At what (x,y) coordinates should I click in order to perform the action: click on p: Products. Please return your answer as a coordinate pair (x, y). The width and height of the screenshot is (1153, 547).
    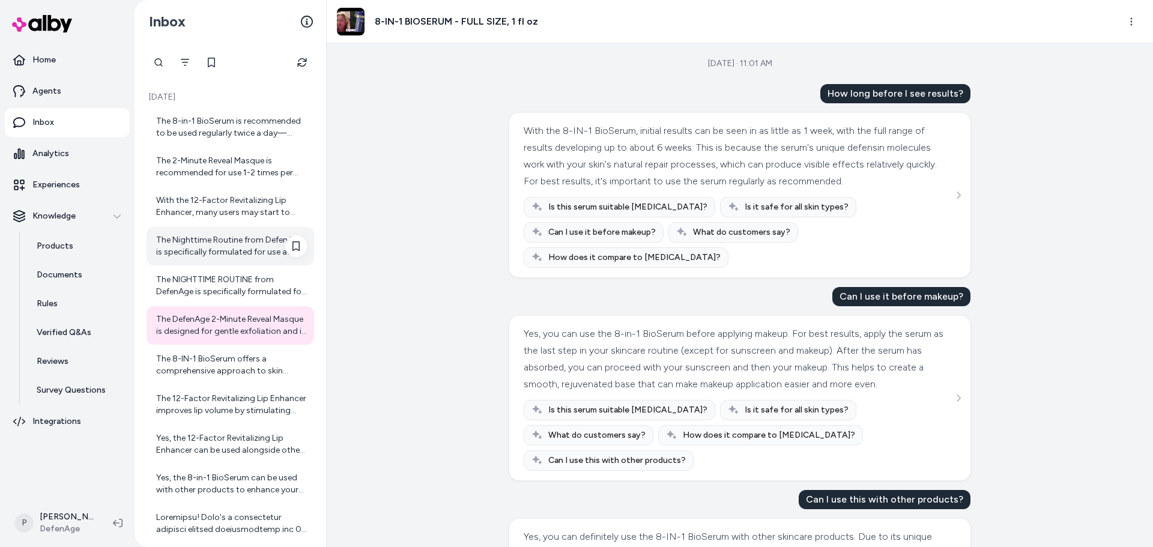
    Looking at the image, I should click on (55, 246).